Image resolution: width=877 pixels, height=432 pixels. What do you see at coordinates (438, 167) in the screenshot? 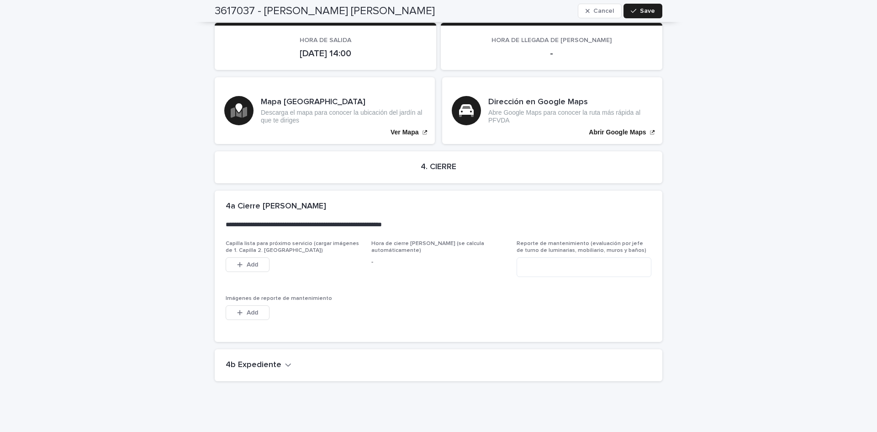
I see `h2: 4. CIERRE` at bounding box center [438, 167].